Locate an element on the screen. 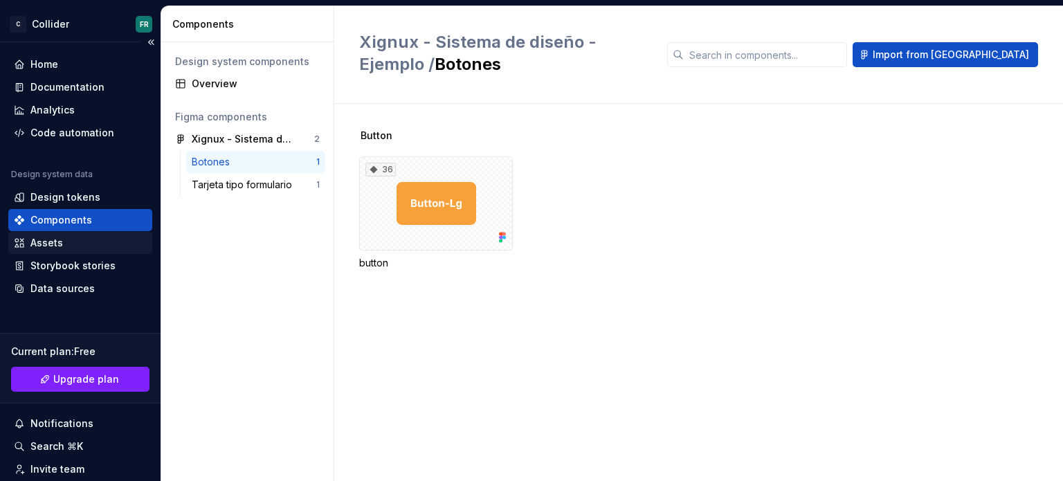  div: Invite team is located at coordinates (57, 469).